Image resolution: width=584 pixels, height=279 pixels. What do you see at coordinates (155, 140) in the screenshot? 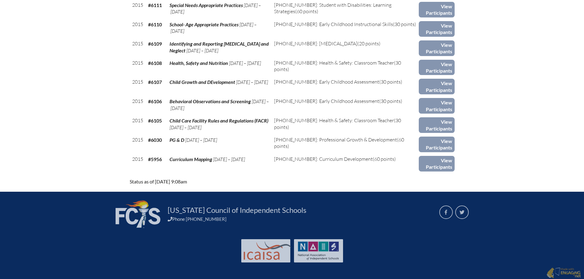
I see `b: #6030` at bounding box center [155, 140].